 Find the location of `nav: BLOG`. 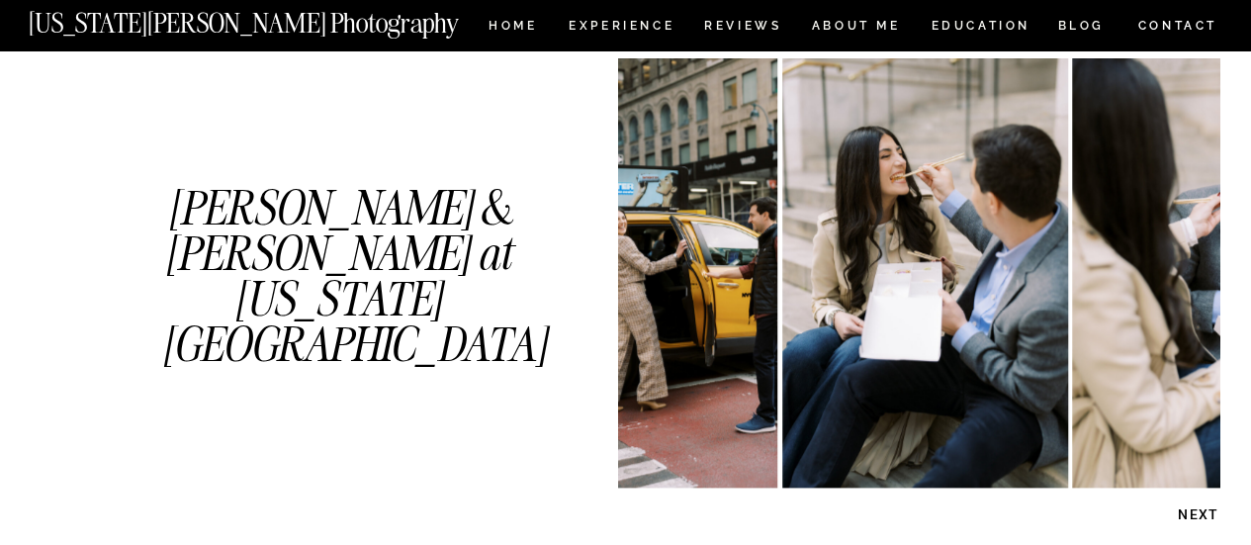

nav: BLOG is located at coordinates (1081, 28).